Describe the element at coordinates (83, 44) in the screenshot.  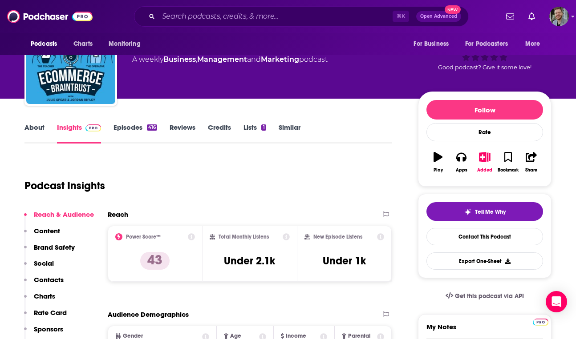
I see `a: Charts` at that location.